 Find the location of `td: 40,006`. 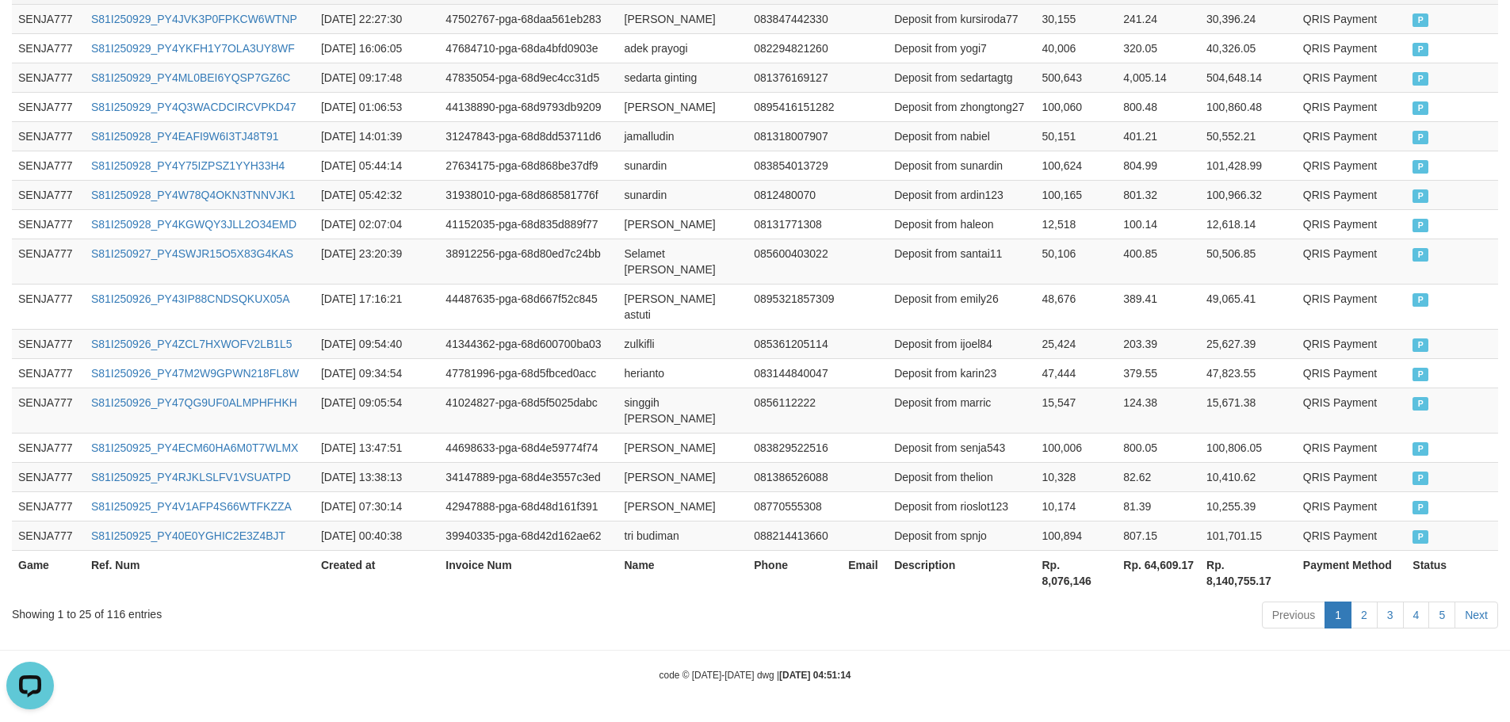

td: 40,006 is located at coordinates (1076, 48).